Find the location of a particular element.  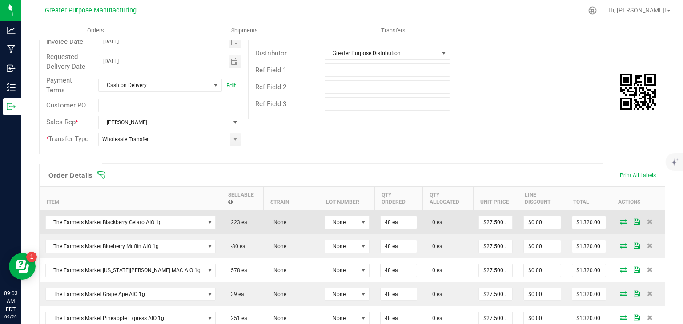

inline-svg: Inventory is located at coordinates (11, 88).